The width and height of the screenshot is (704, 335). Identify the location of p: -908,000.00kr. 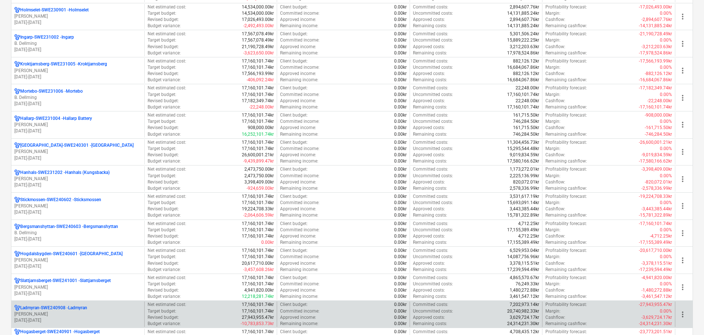
(658, 115).